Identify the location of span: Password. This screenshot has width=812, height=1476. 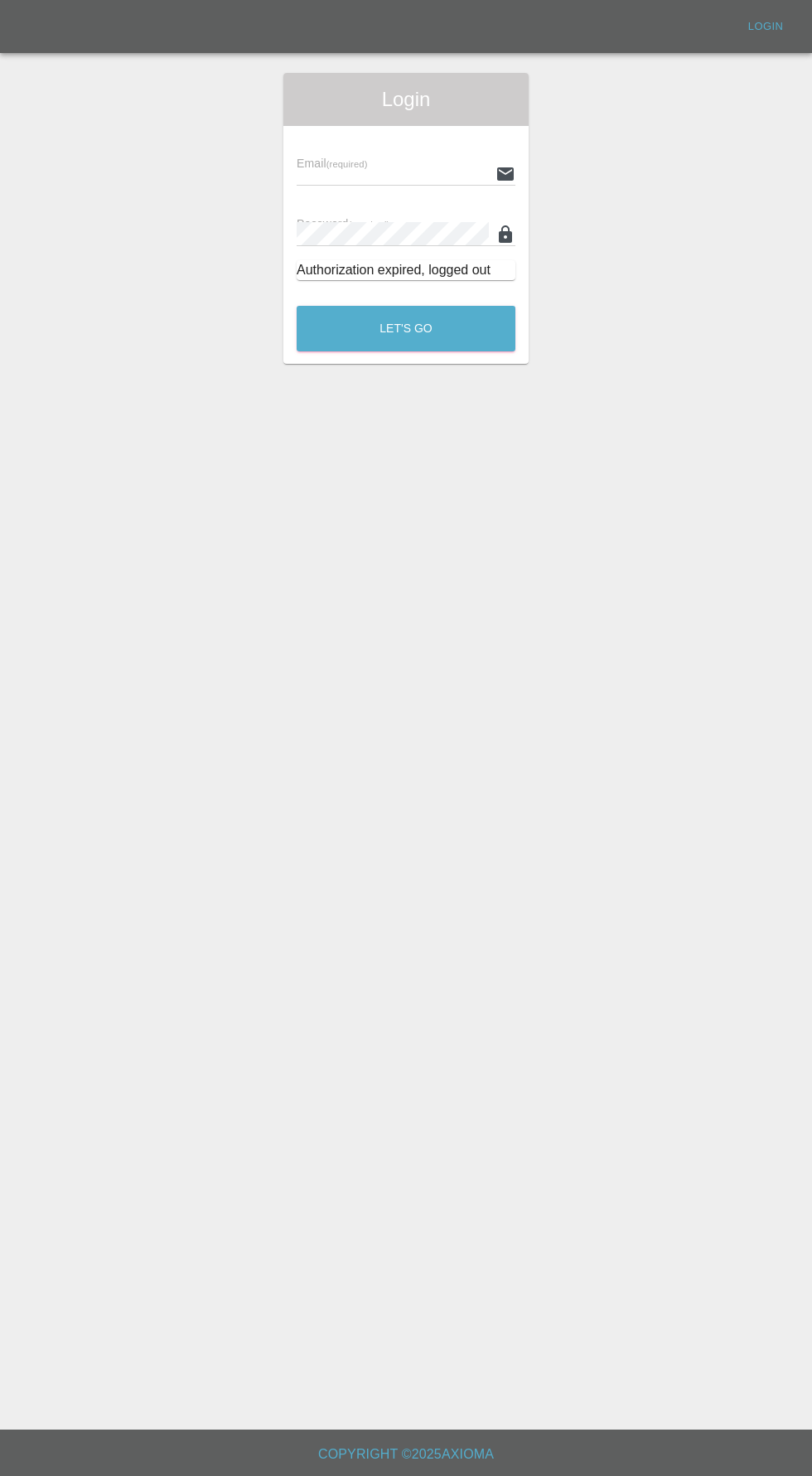
(343, 224).